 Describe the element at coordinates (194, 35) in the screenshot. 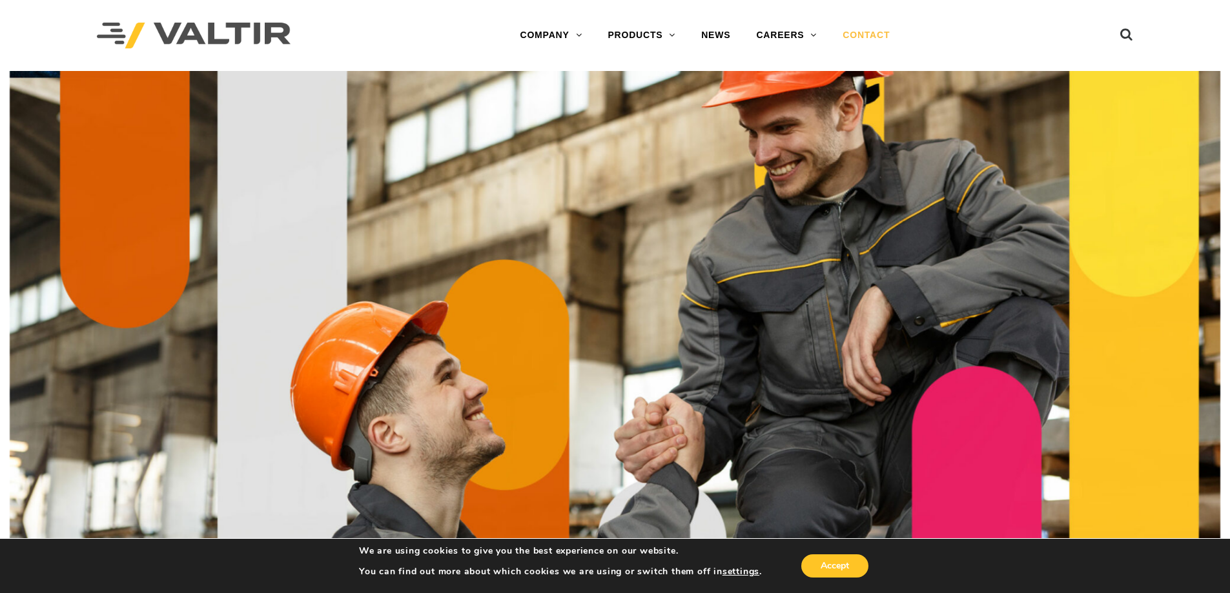

I see `img: Valtir` at that location.